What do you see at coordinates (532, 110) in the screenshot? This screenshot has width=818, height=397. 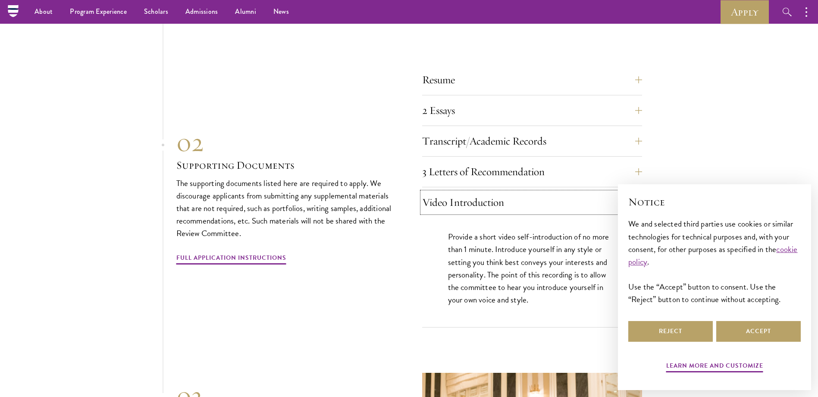 I see `button: 2 Essays` at bounding box center [532, 110].